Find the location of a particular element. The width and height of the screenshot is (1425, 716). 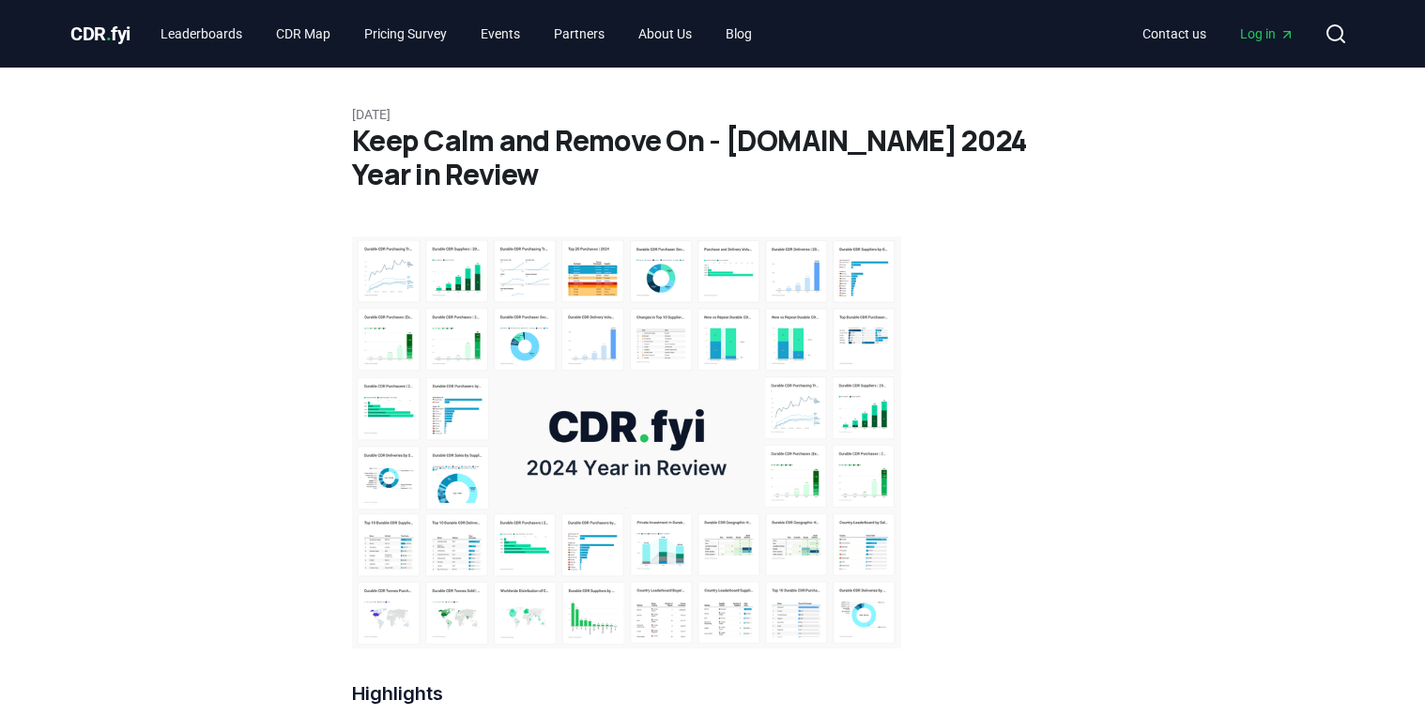

a: Partners is located at coordinates (579, 34).